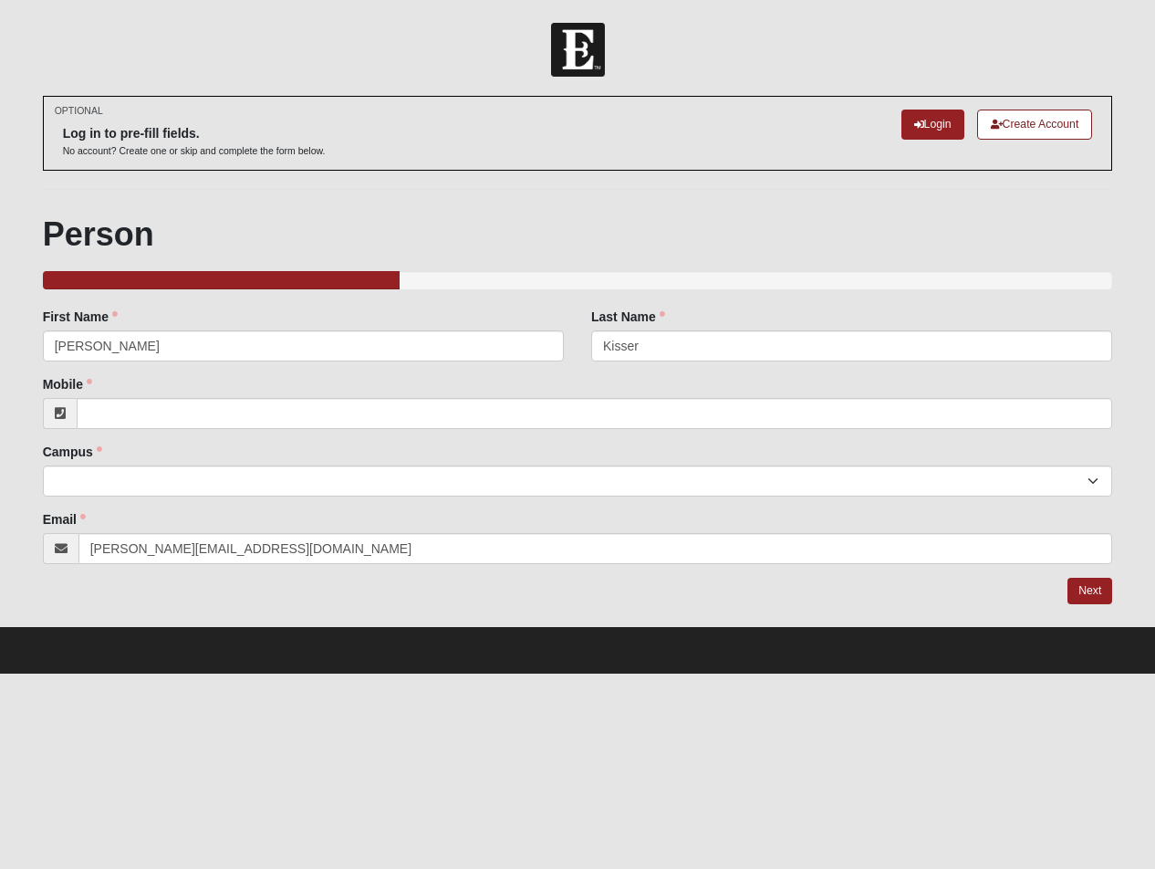 The height and width of the screenshot is (869, 1155). I want to click on small: OPTIONAL, so click(78, 110).